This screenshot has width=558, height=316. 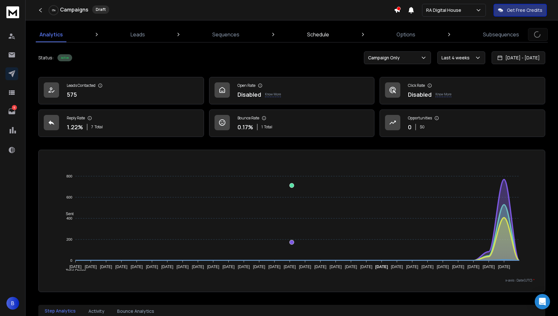 I want to click on span: 7, so click(x=92, y=127).